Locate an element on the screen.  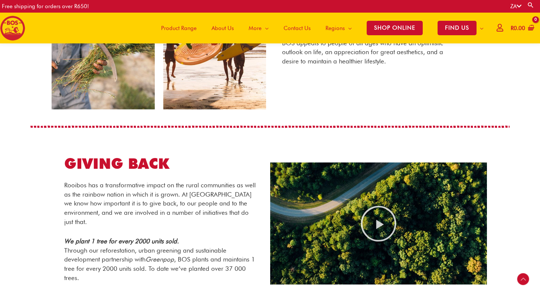
bdi: 0.00 is located at coordinates (518, 28).